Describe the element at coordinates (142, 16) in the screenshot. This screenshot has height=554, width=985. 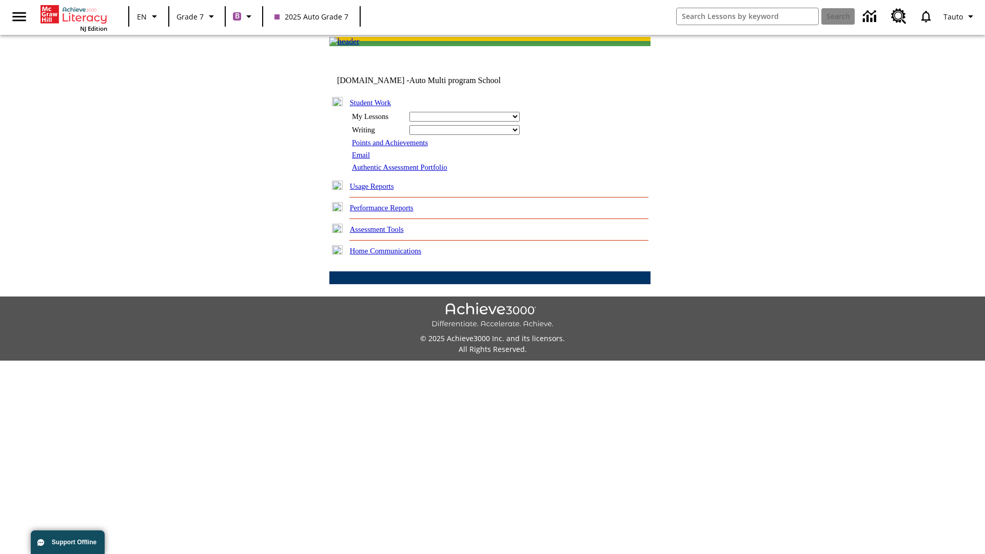
I see `span: EN` at that location.